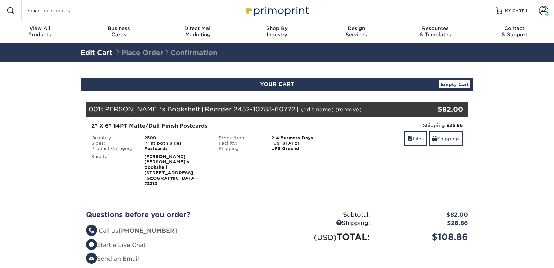  What do you see at coordinates (113, 138) in the screenshot?
I see `div: Quantity:` at bounding box center [113, 138].